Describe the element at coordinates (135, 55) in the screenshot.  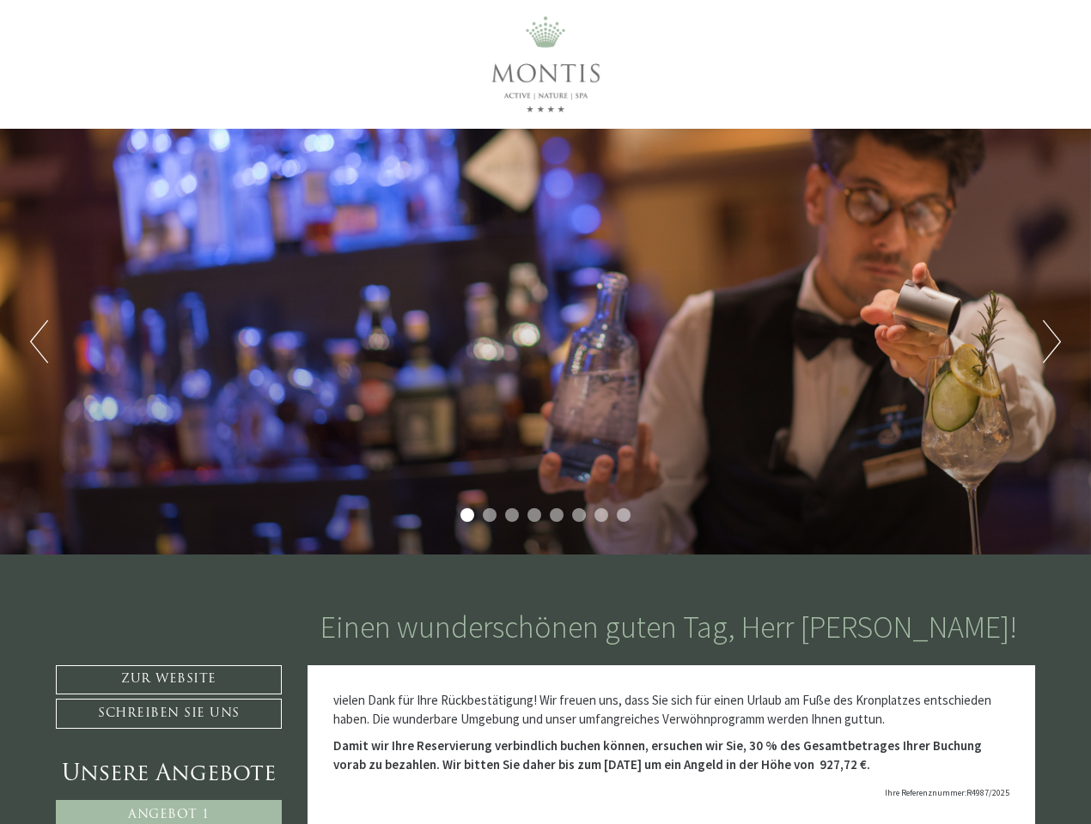
I see `div: Montis – Active Nature Spa` at that location.